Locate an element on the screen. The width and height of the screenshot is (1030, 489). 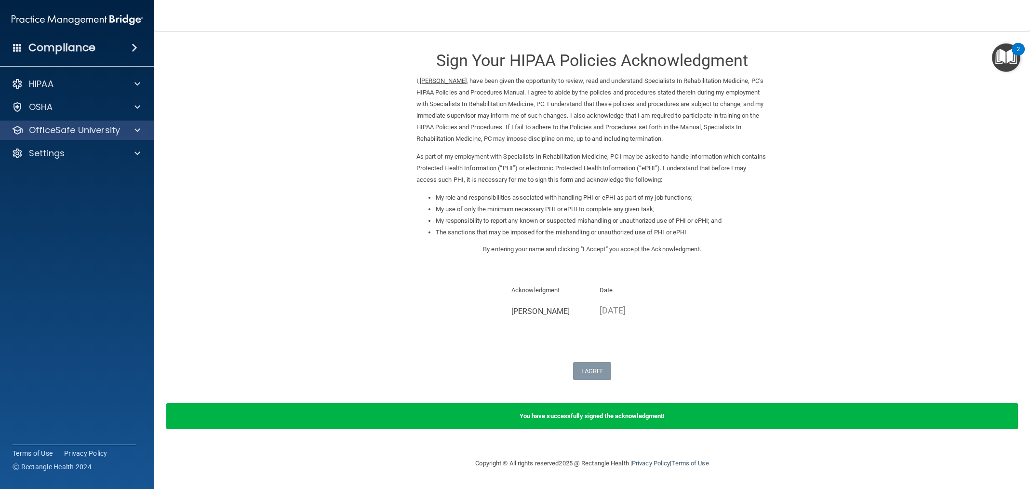
button: I Agree is located at coordinates (593, 371).